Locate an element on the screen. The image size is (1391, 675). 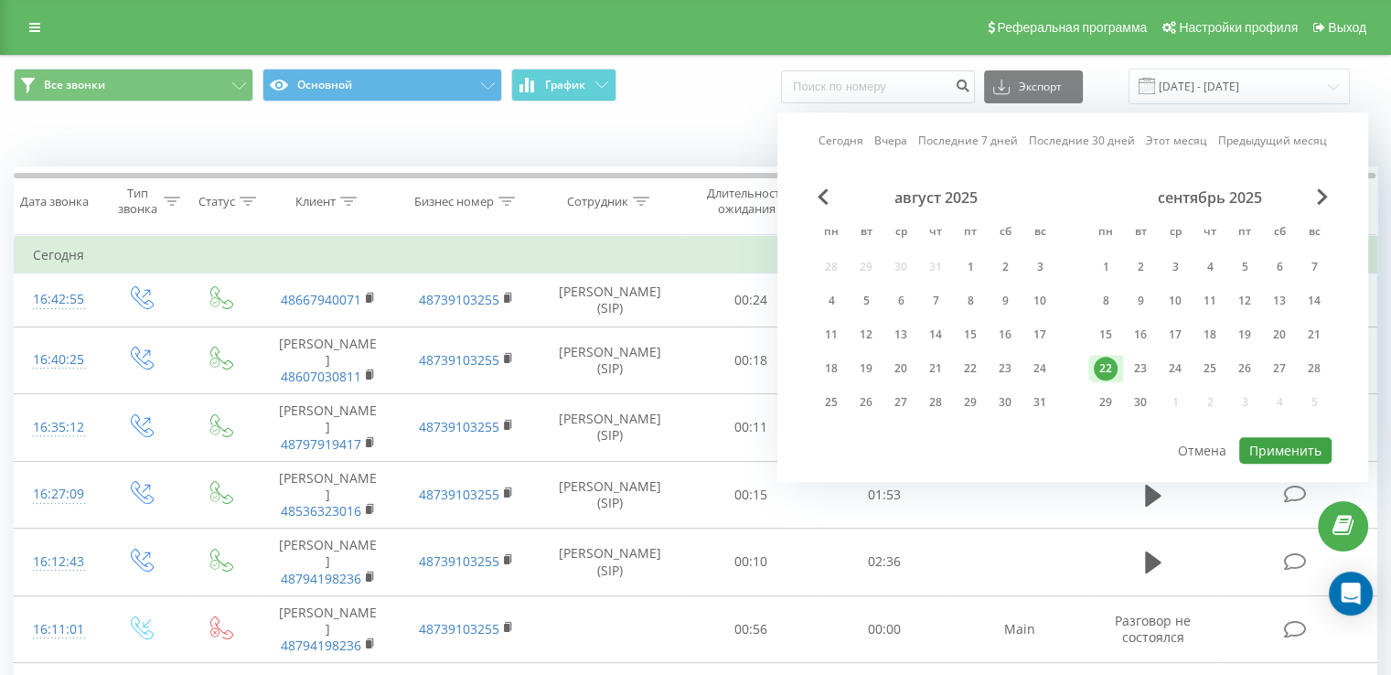
div: пт 5 сент. 2025 г. is located at coordinates (1245, 267).